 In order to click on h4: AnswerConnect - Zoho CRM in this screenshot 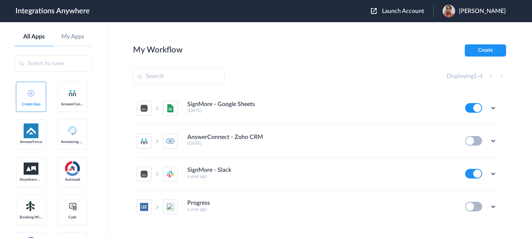, I will do `click(225, 137)`.